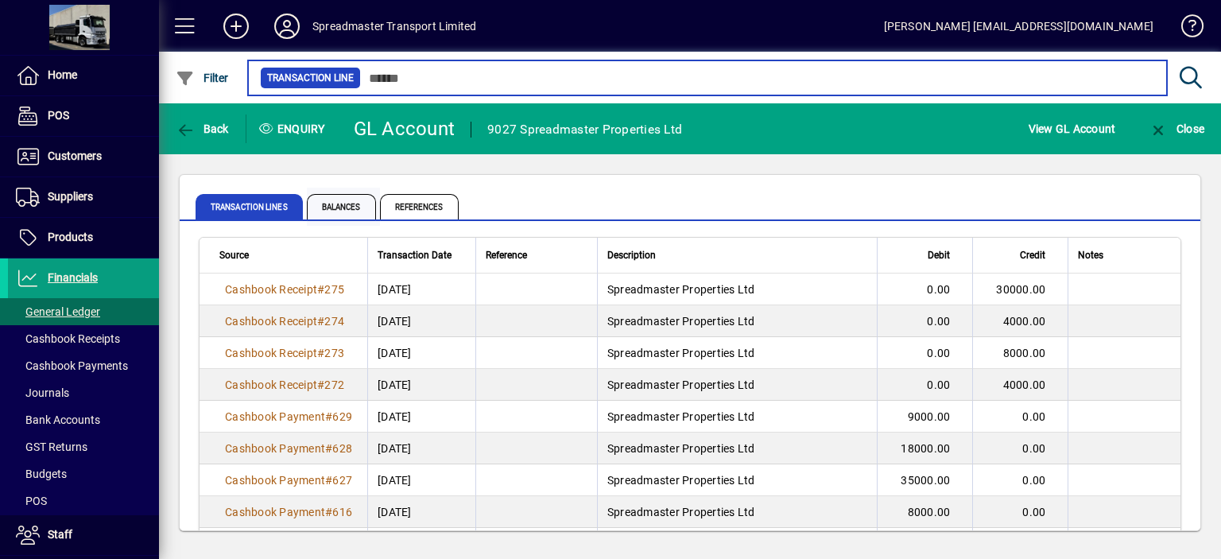 Image resolution: width=1221 pixels, height=559 pixels. I want to click on span: Suppliers, so click(70, 196).